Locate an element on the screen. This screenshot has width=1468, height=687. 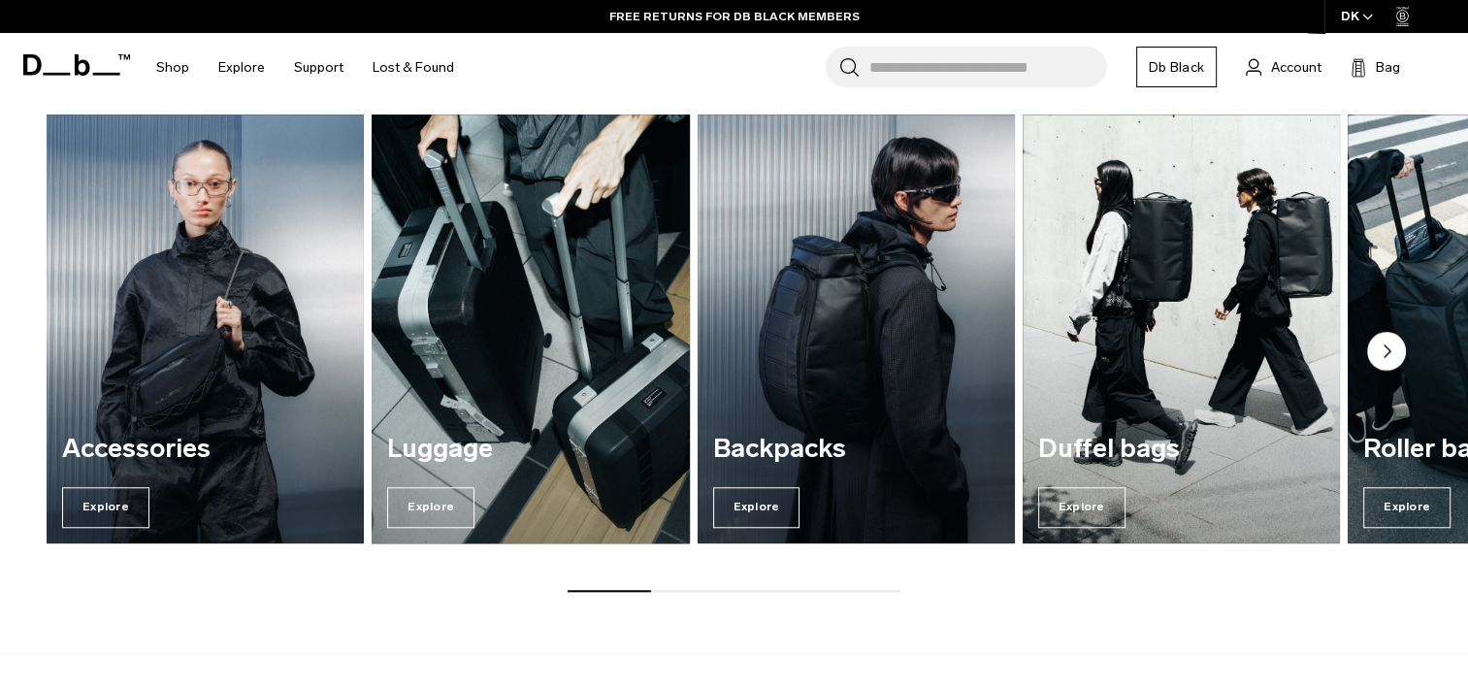
a: FREE RETURNS FOR DB BLACK MEMBERS is located at coordinates (735, 16).